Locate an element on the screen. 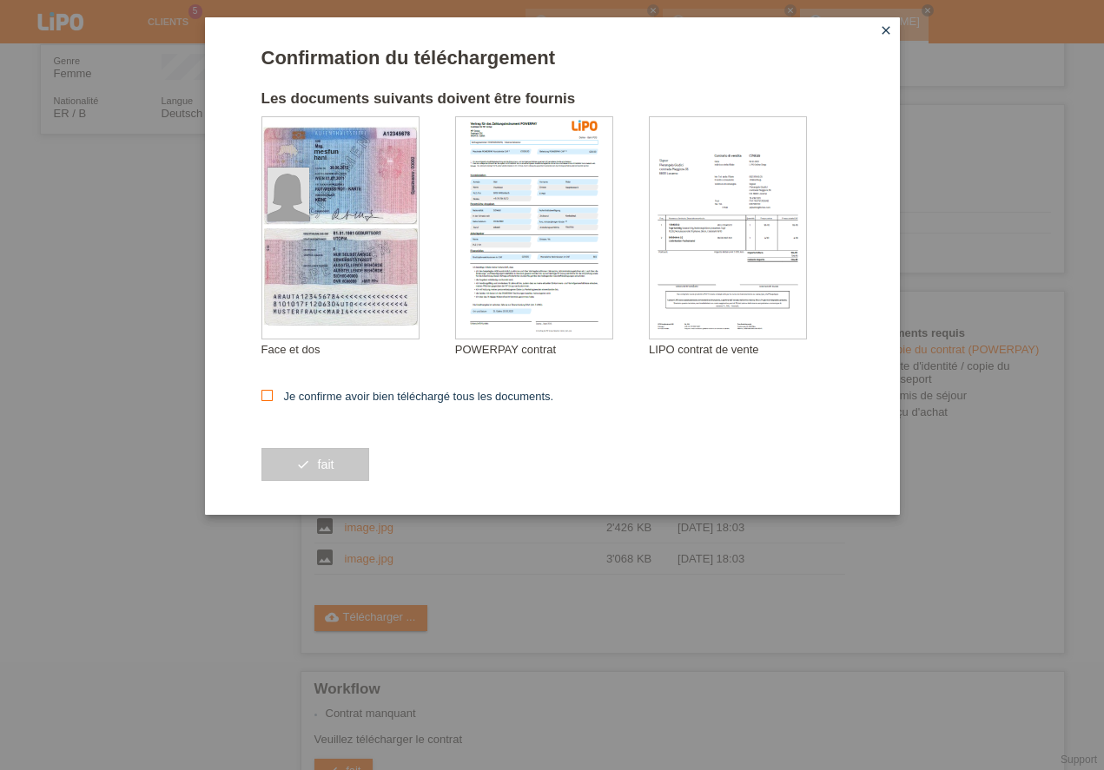 This screenshot has width=1104, height=770. img: upload_document_confirmation_type_receipt_generic.png is located at coordinates (728, 228).